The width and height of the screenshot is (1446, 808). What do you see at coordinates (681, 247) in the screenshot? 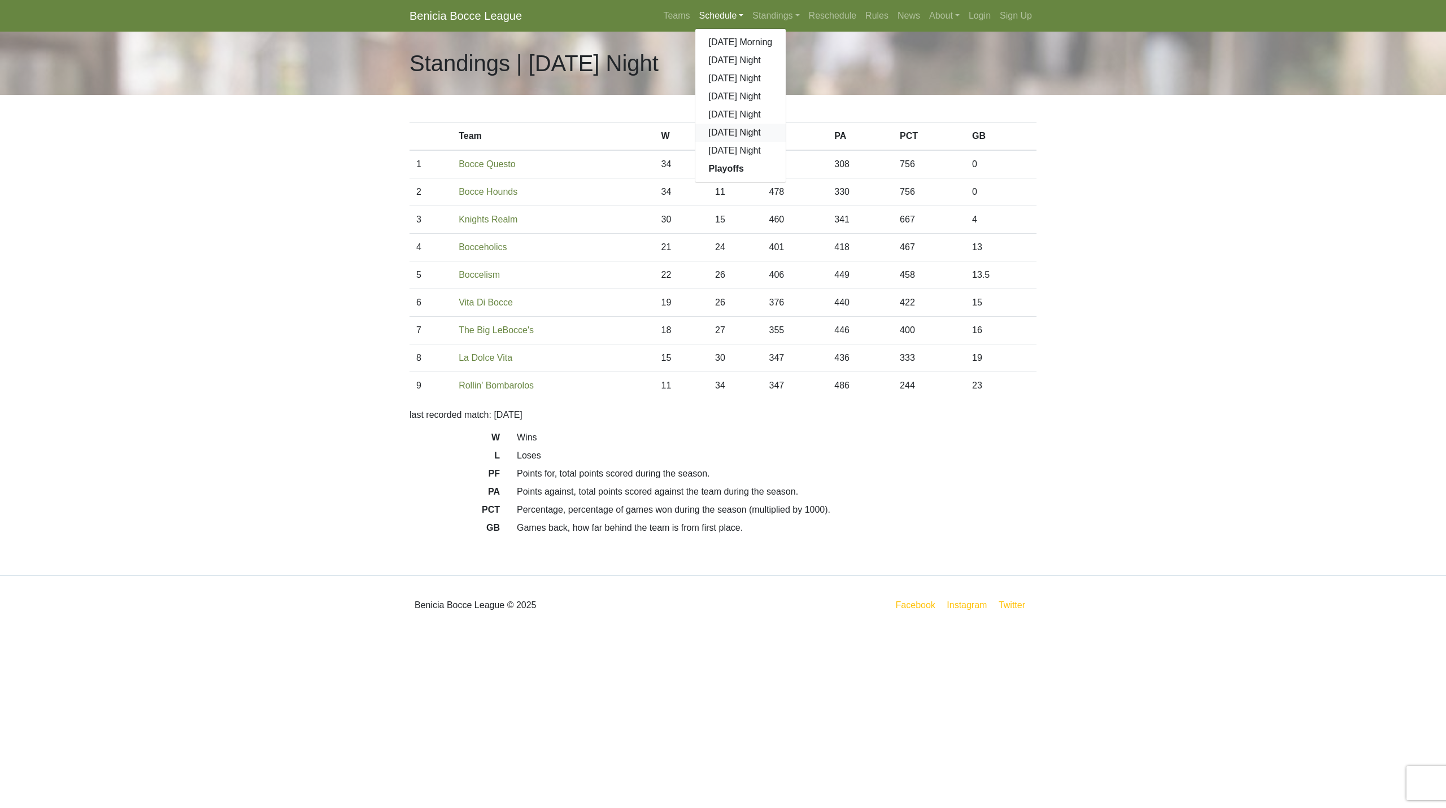
I see `td: 21` at bounding box center [681, 247].